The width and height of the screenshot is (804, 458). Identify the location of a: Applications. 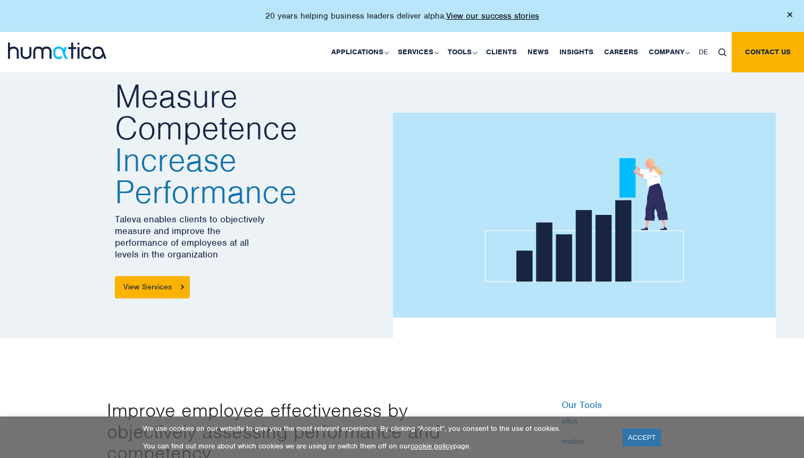
(359, 52).